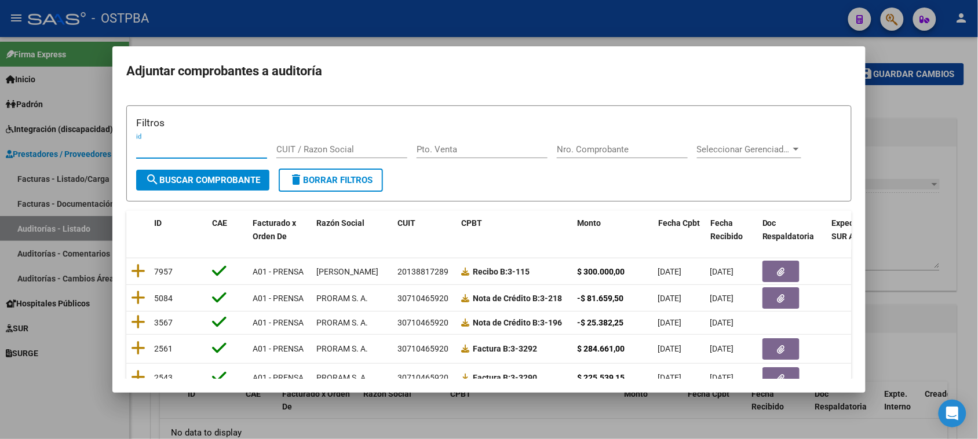  I want to click on span: Fecha Cpbt, so click(679, 223).